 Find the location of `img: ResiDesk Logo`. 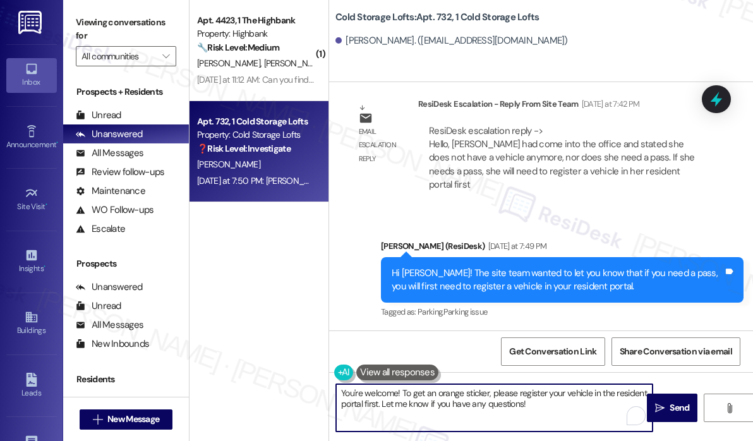

img: ResiDesk Logo is located at coordinates (31, 22).